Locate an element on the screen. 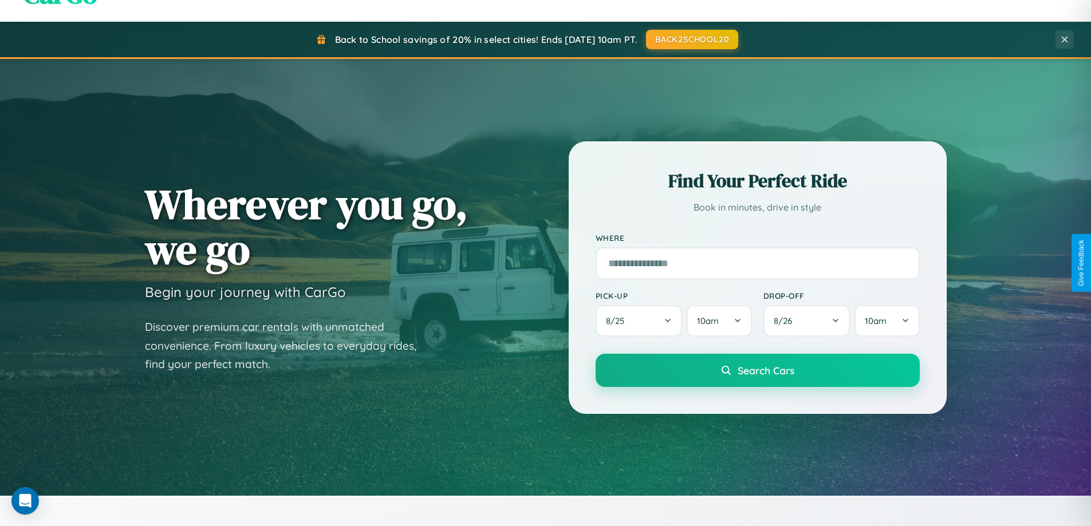 The height and width of the screenshot is (526, 1091). div: Give Feedback is located at coordinates (1081, 263).